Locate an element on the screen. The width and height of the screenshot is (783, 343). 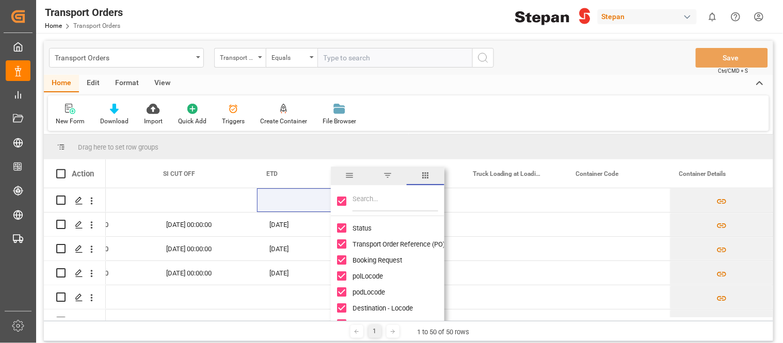
div: Quick Add is located at coordinates (192, 121).